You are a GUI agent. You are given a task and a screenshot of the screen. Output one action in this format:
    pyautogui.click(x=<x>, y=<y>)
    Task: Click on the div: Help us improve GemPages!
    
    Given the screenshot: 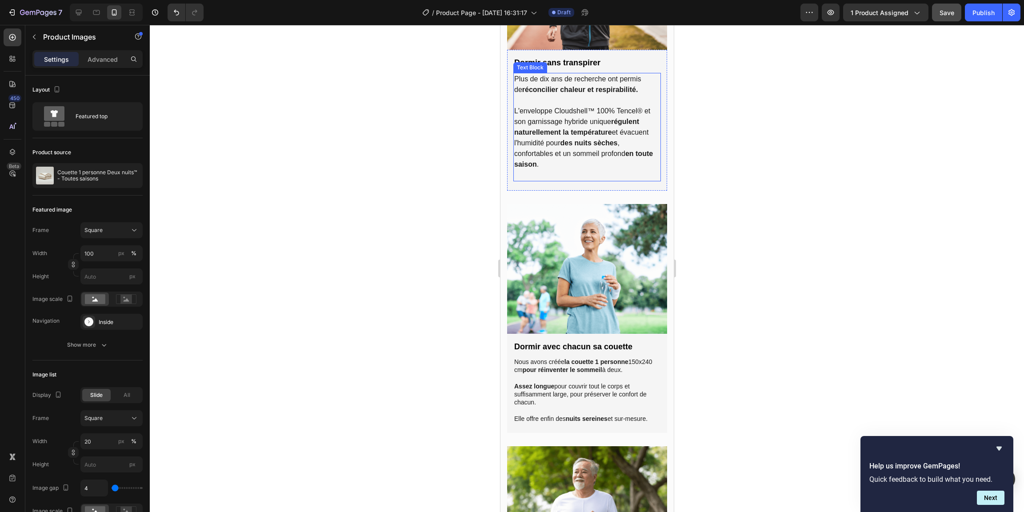 What is the action you would take?
    pyautogui.click(x=937, y=474)
    